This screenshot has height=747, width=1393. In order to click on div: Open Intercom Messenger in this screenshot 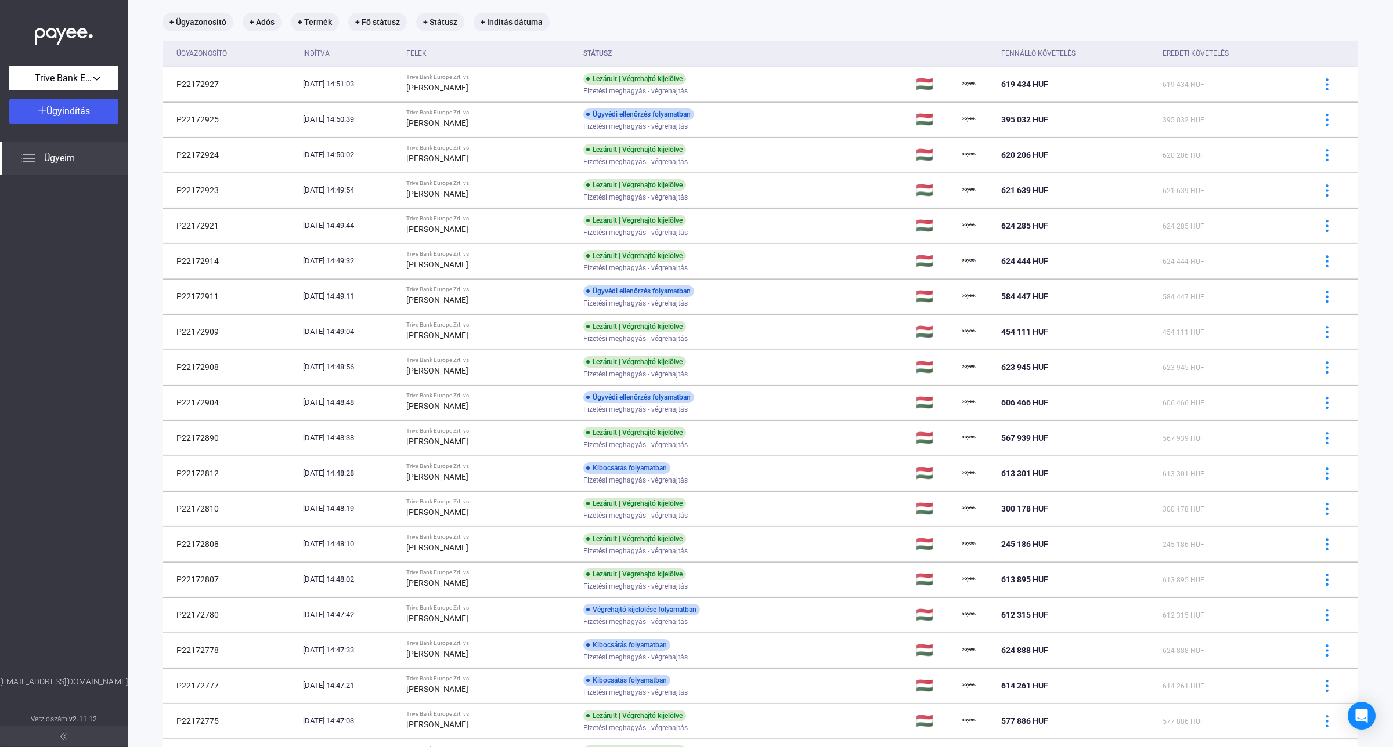, I will do `click(1361, 716)`.